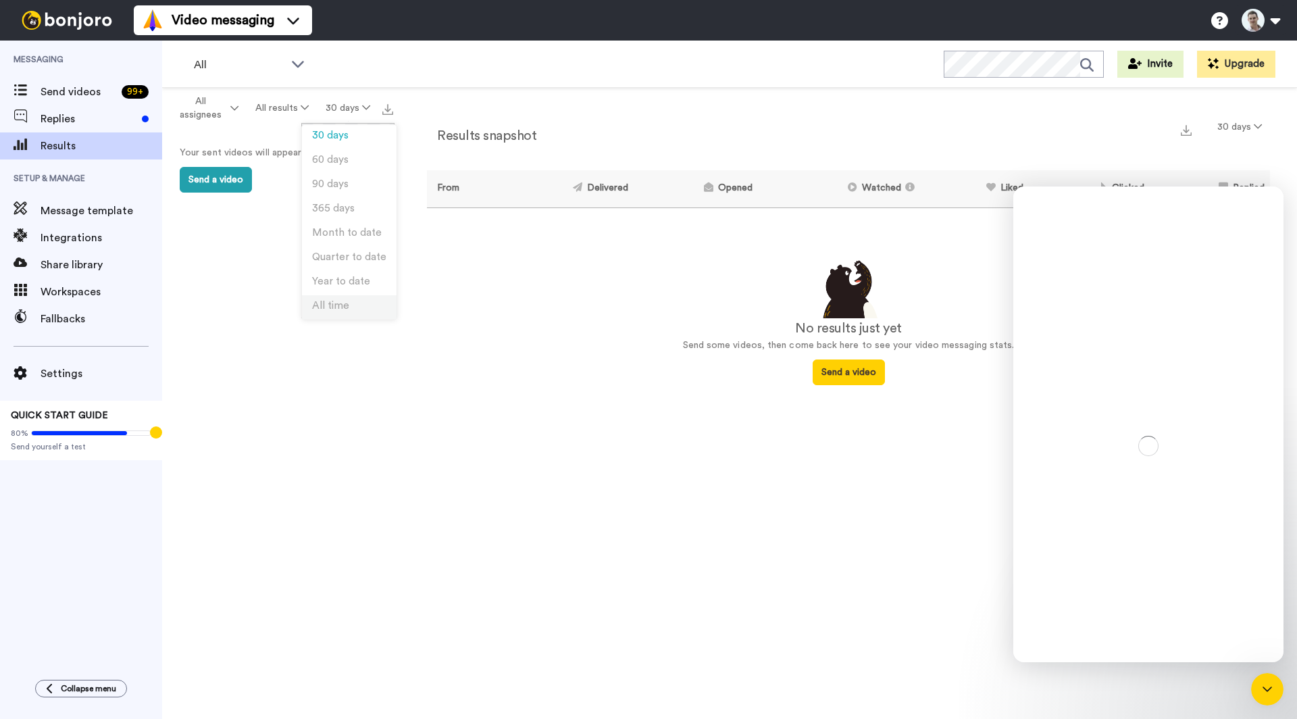 The width and height of the screenshot is (1297, 719). What do you see at coordinates (1186, 129) in the screenshot?
I see `button: Export a summary of each team member’s results that match this filter now.` at bounding box center [1186, 129].